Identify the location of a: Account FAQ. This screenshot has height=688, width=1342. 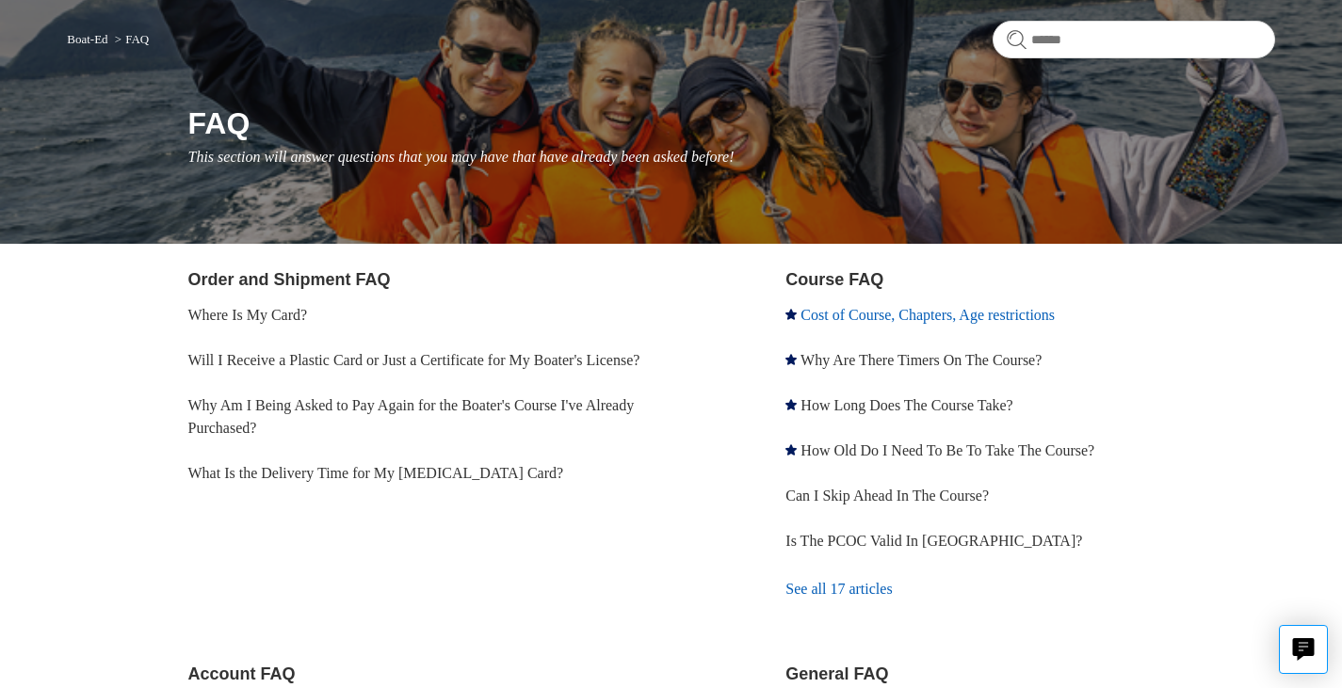
(242, 674).